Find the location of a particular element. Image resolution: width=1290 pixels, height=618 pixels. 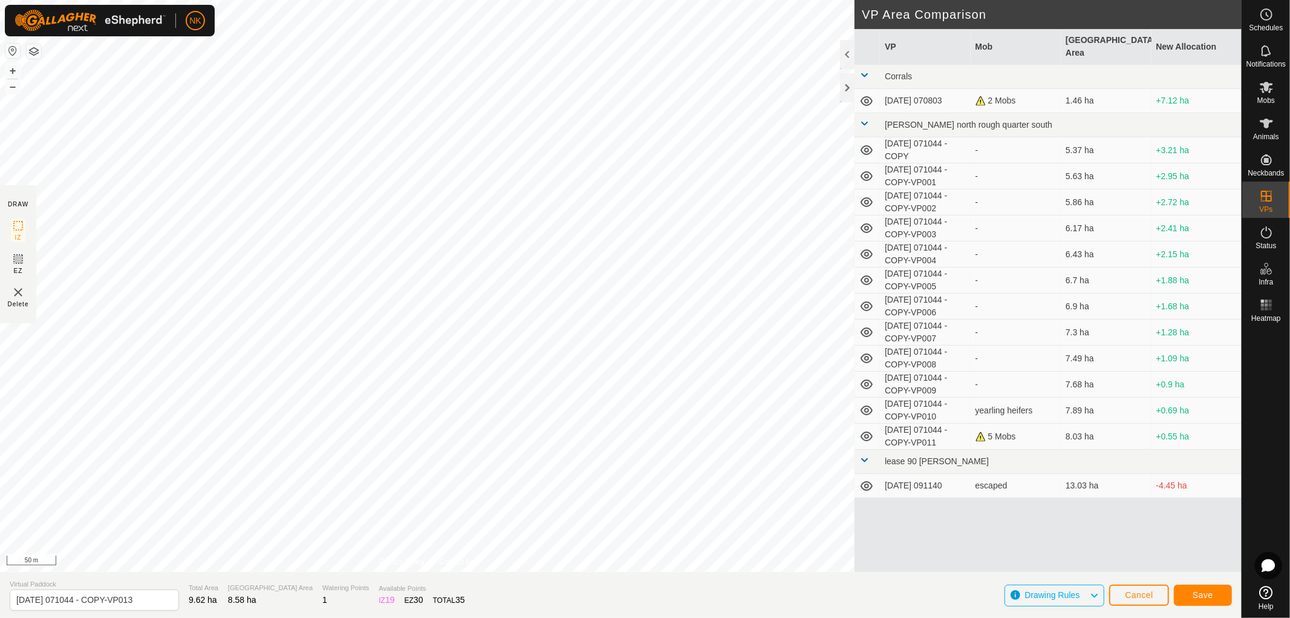

td: +0.69 ha is located at coordinates (1196, 410).